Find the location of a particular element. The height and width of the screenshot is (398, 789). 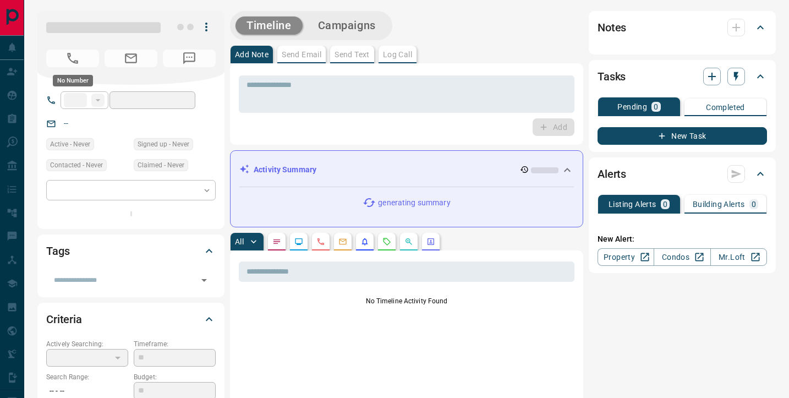

p: Listing Alerts is located at coordinates (632, 204).